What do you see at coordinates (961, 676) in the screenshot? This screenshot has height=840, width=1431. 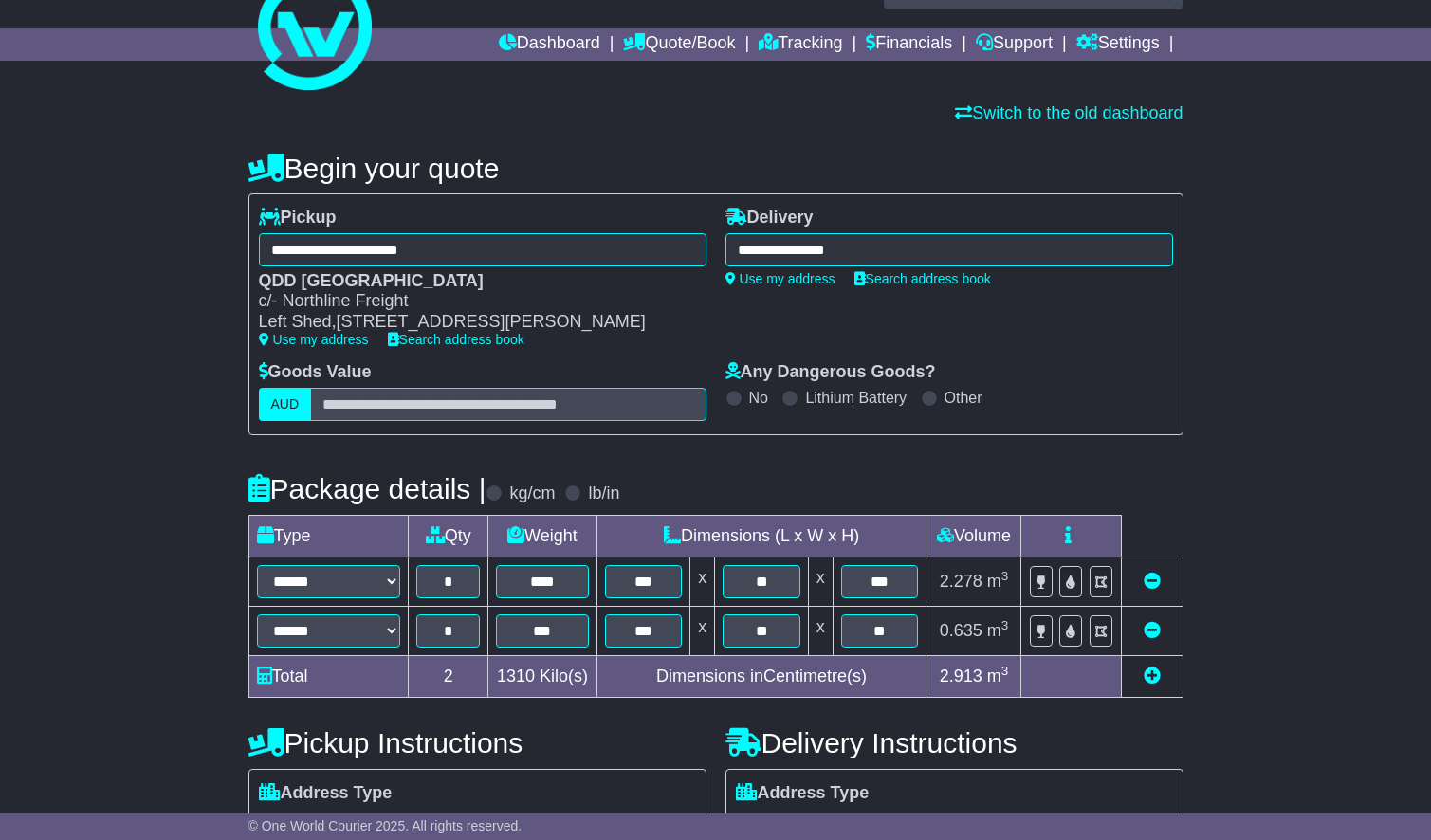 I see `span: 2.913` at bounding box center [961, 676].